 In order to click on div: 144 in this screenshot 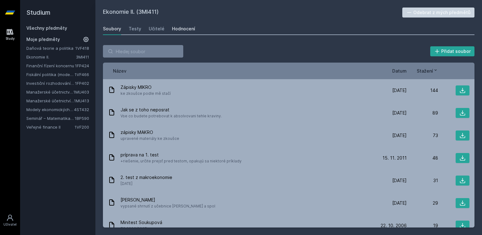, I will do `click(422, 91)`.